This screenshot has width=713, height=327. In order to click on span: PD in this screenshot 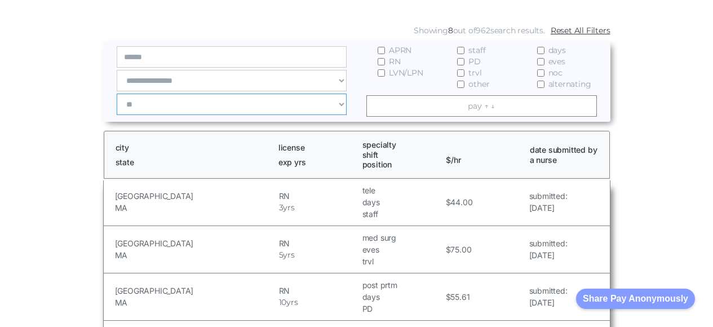, I will do `click(475, 61)`.